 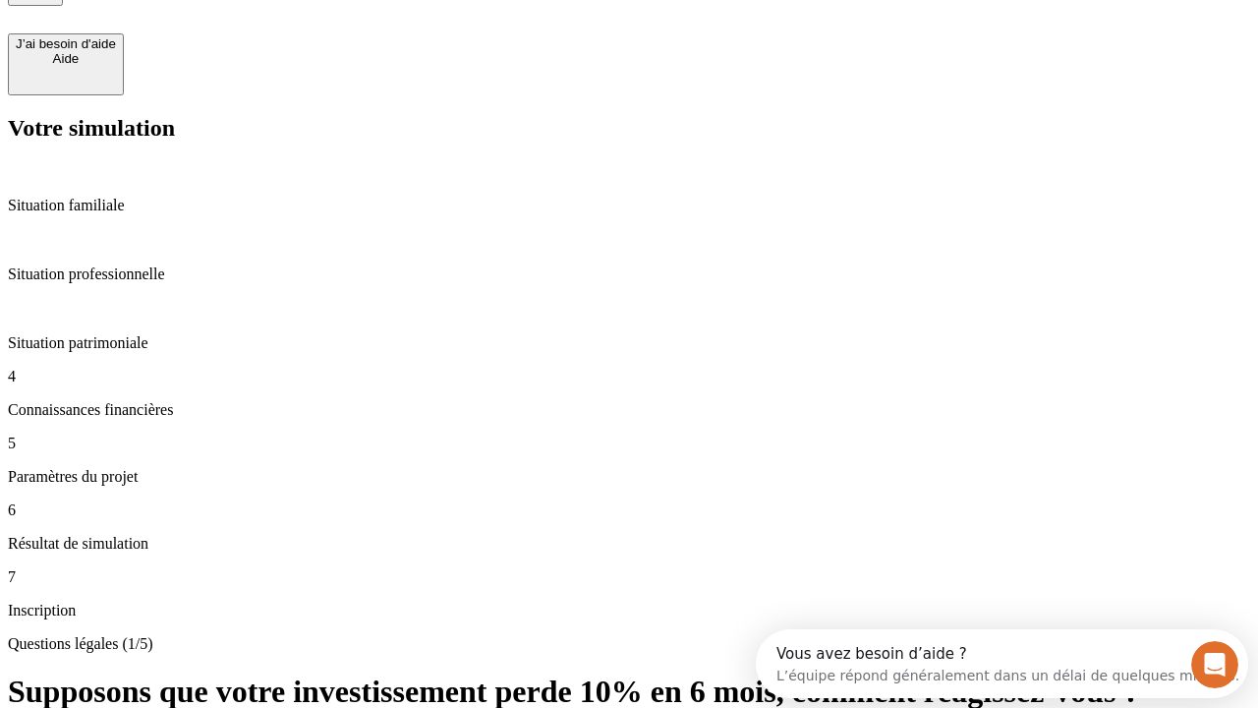 What do you see at coordinates (629, 544) in the screenshot?
I see `p: Résultat de simulation` at bounding box center [629, 544].